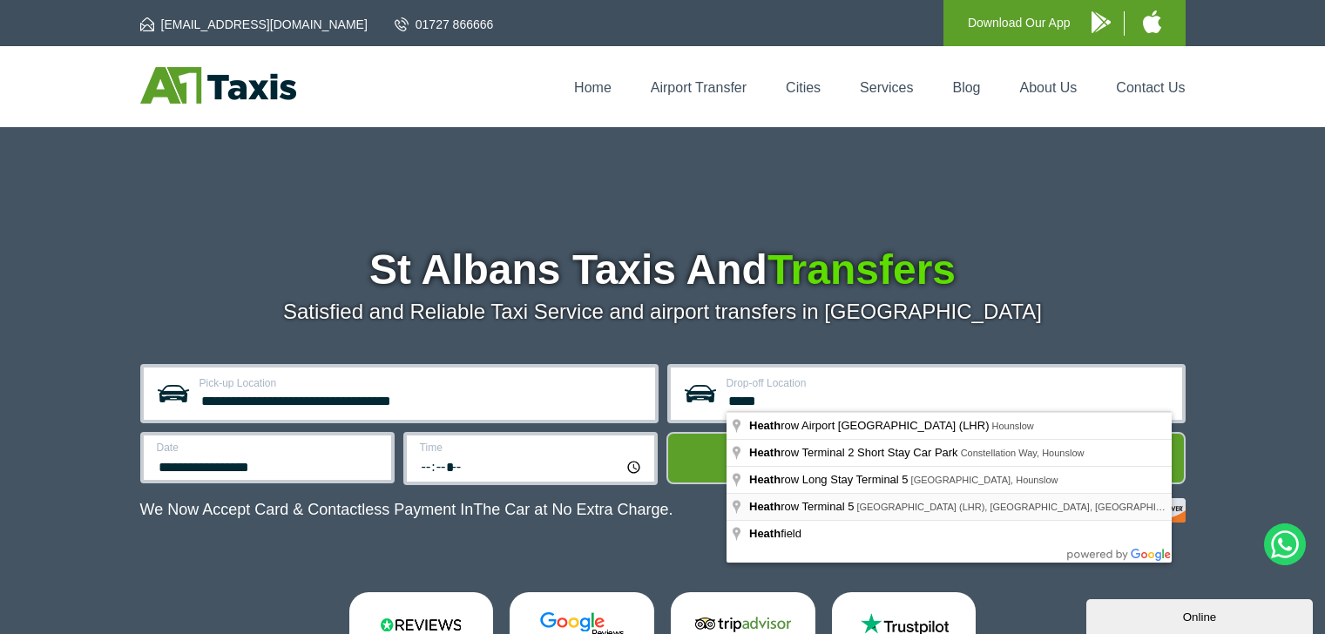  I want to click on span: field, so click(776, 533).